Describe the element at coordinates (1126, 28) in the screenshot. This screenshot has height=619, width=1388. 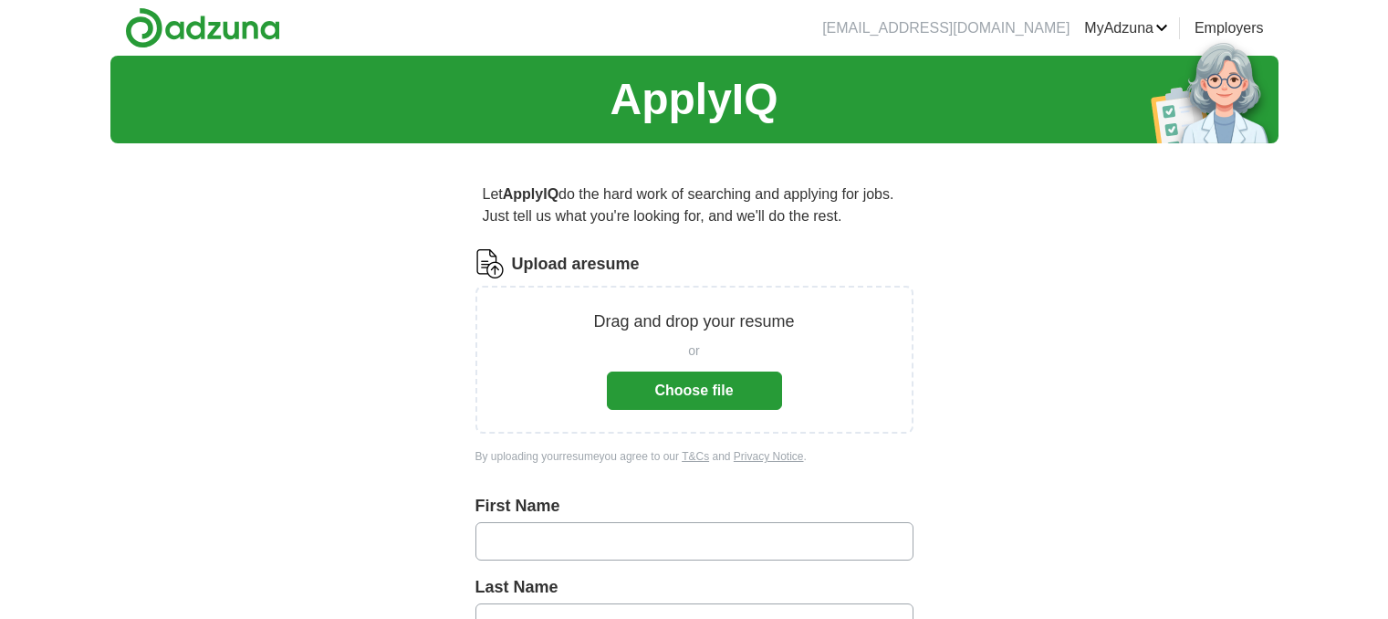
I see `a: MyAdzuna` at that location.